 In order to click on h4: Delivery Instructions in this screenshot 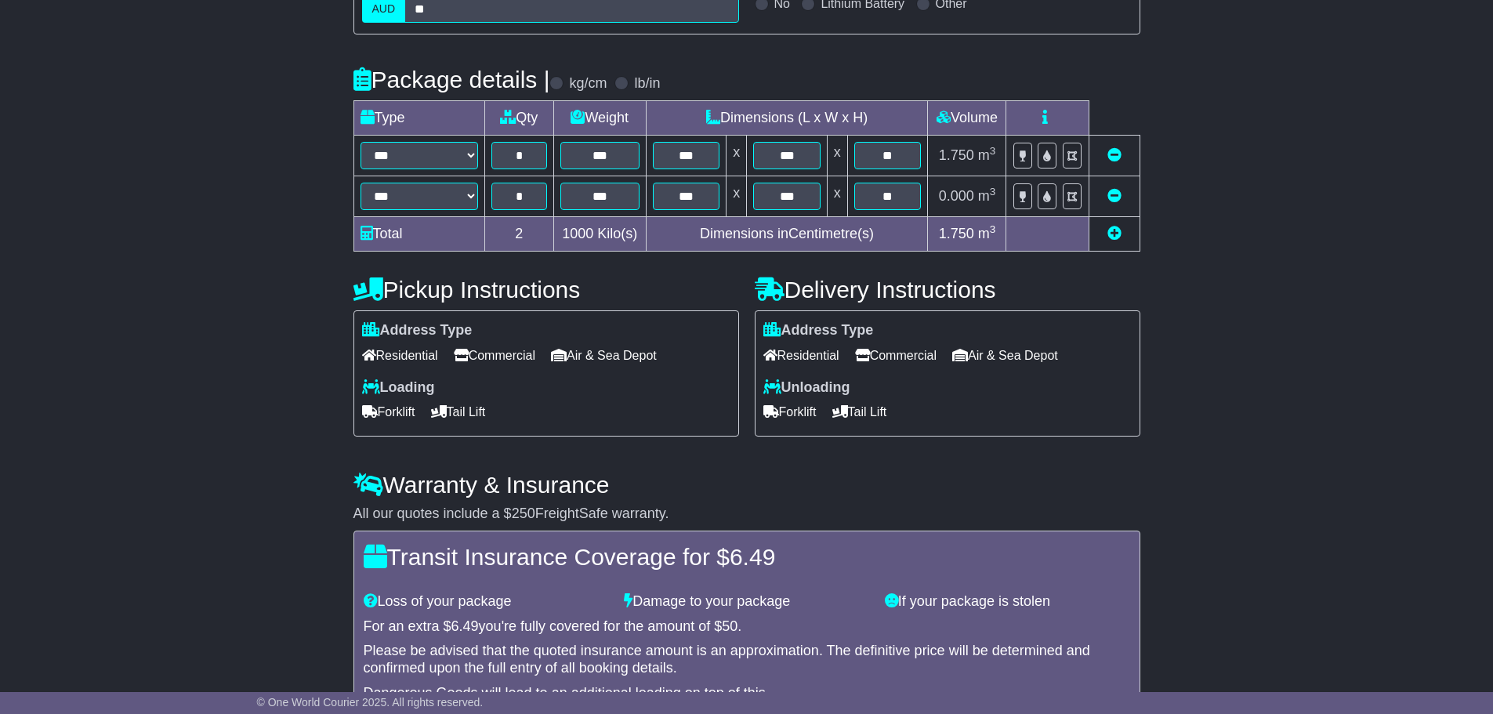, I will do `click(947, 289)`.